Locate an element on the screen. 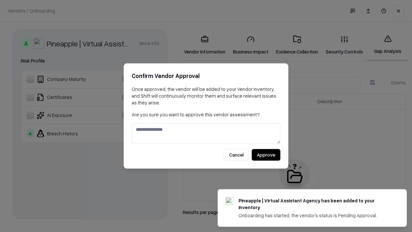 The width and height of the screenshot is (412, 232). p: Once approved, the vendor will be added to your Vendor Inventory, and Shift will continuously mon... is located at coordinates (206, 96).